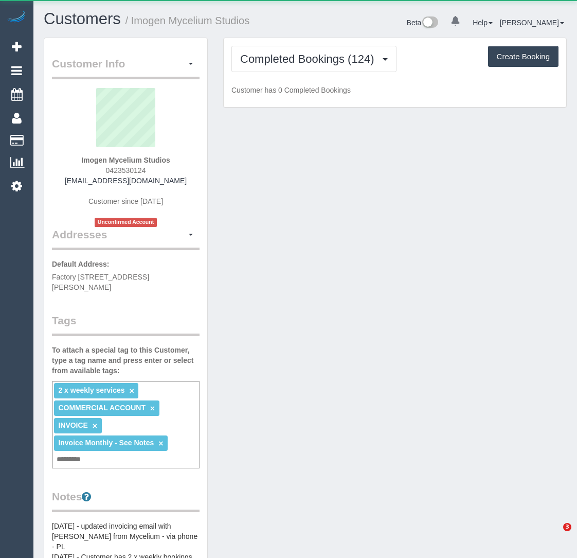 Image resolution: width=577 pixels, height=558 pixels. I want to click on legend: Tags, so click(126, 324).